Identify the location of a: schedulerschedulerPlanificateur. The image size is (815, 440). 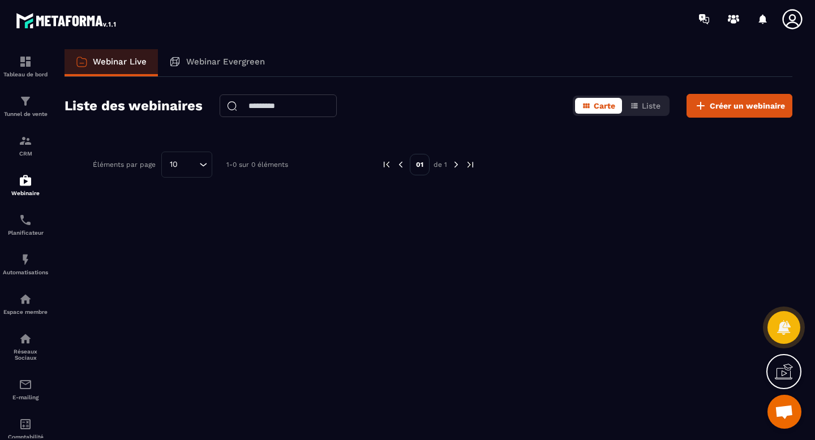
(25, 225).